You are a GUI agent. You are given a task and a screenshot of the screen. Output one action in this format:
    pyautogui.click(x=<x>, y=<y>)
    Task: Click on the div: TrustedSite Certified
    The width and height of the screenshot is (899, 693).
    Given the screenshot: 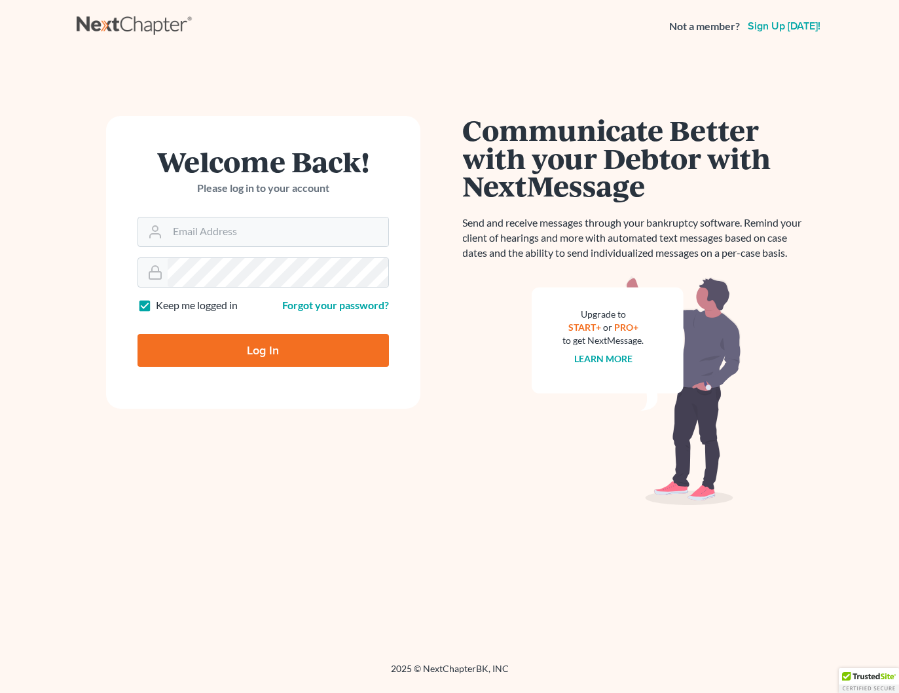 What is the action you would take?
    pyautogui.click(x=869, y=681)
    